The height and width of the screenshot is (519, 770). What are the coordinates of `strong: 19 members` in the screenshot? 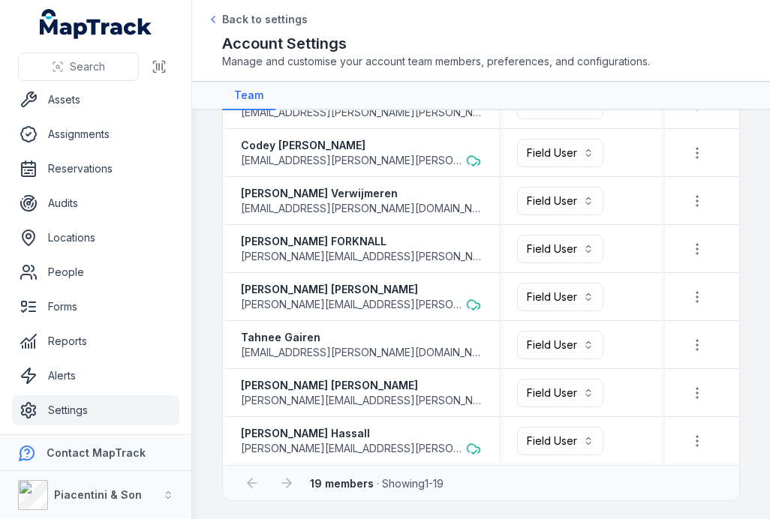 It's located at (341, 483).